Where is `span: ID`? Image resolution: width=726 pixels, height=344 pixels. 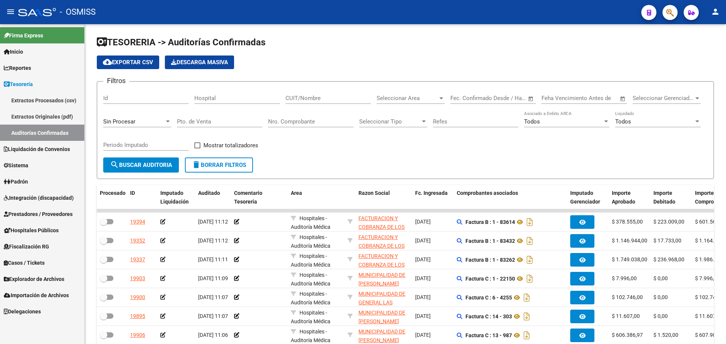 span: ID is located at coordinates (132, 193).